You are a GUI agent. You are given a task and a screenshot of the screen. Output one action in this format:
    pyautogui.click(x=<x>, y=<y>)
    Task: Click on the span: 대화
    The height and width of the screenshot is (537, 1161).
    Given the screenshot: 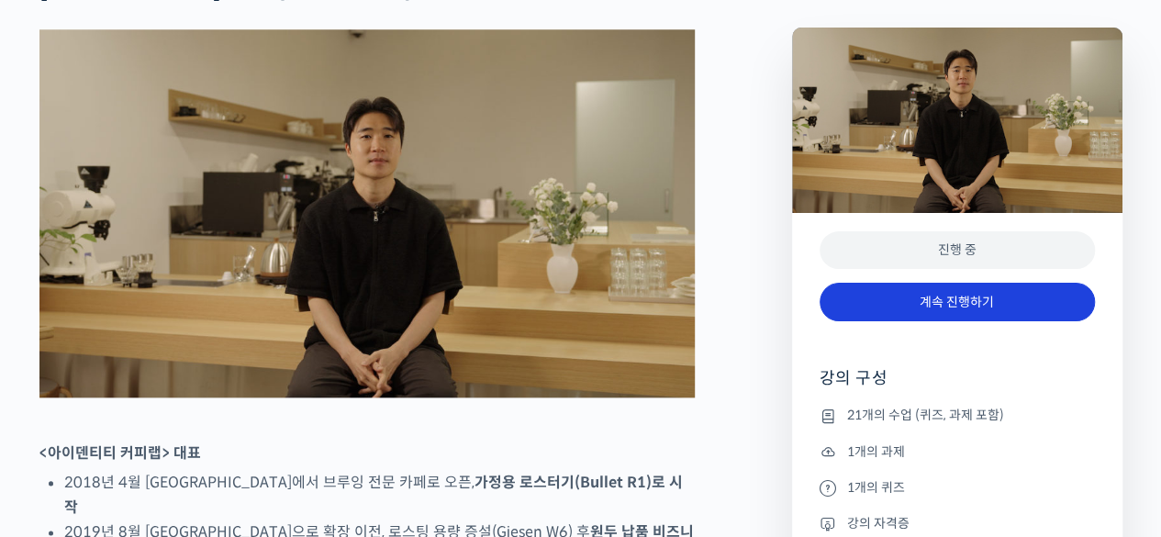 What is the action you would take?
    pyautogui.click(x=179, y=420)
    